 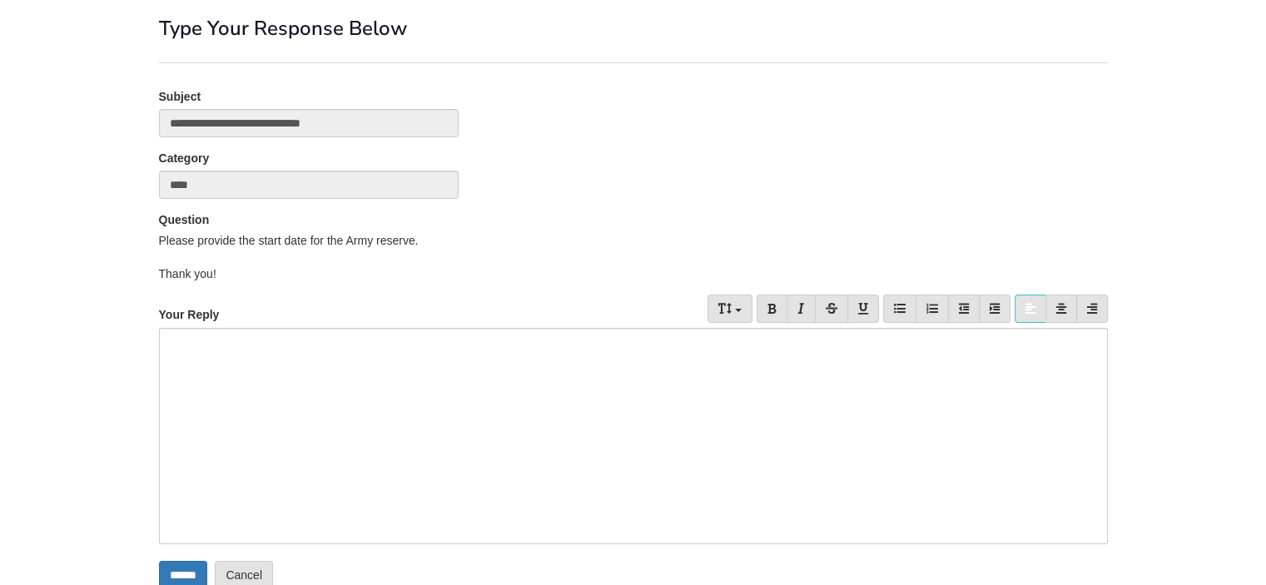 What do you see at coordinates (801, 309) in the screenshot?
I see `a: Italic (Ctrl/Cmd+I)` at bounding box center [801, 309].